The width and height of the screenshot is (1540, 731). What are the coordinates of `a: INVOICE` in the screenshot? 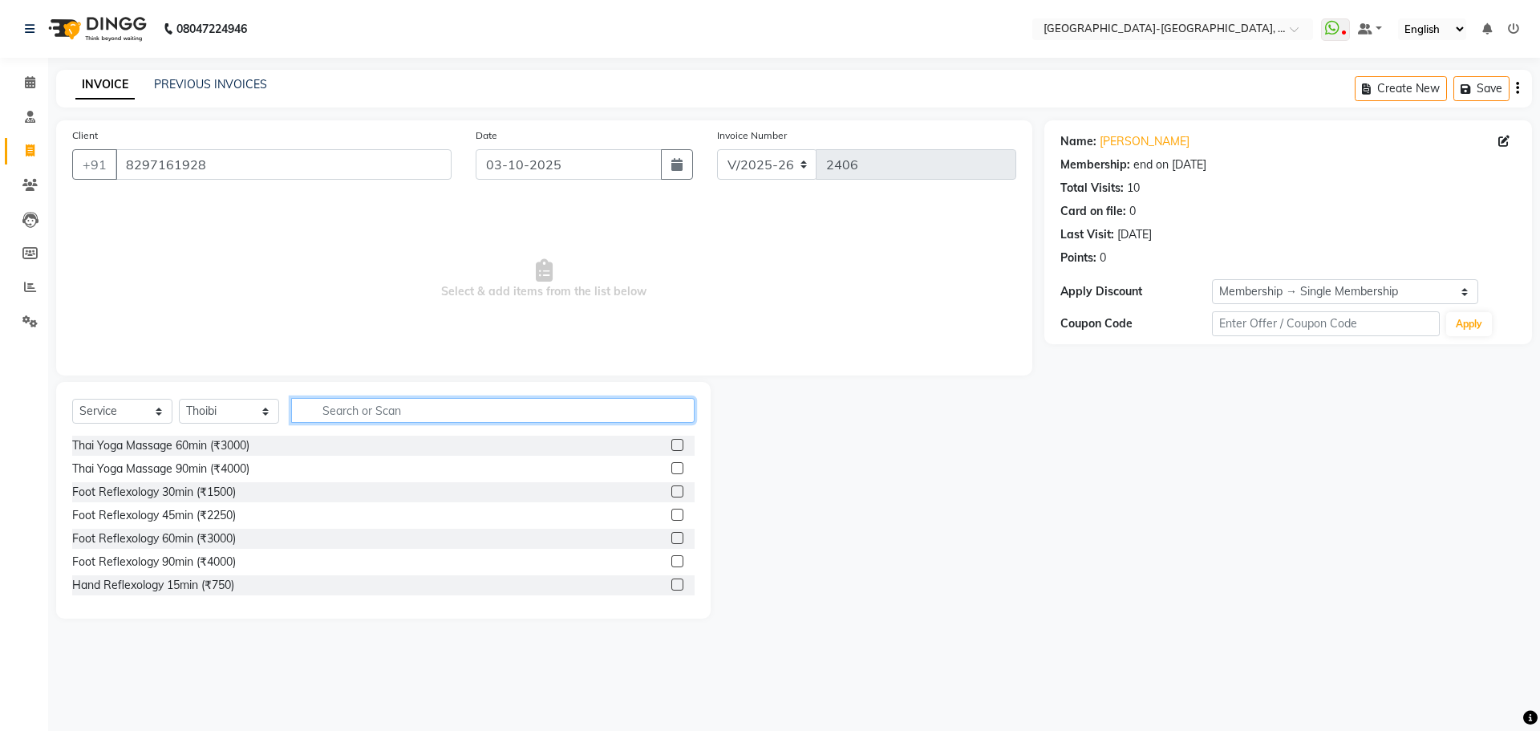 It's located at (105, 85).